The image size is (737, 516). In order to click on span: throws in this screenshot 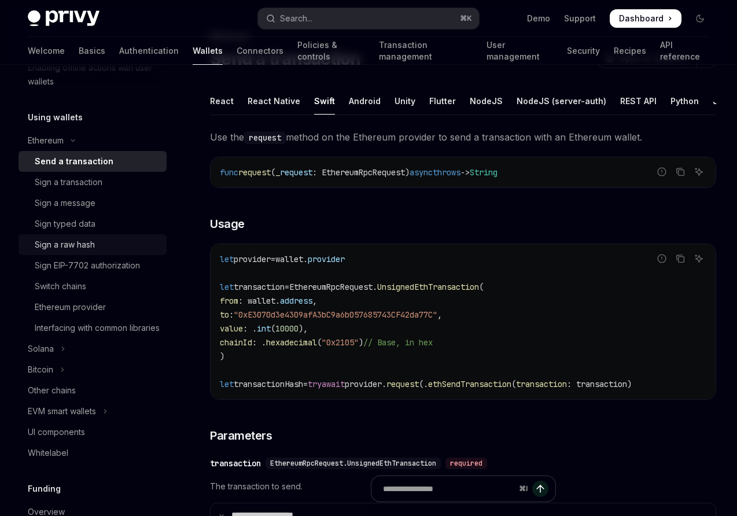, I will do `click(447, 172)`.